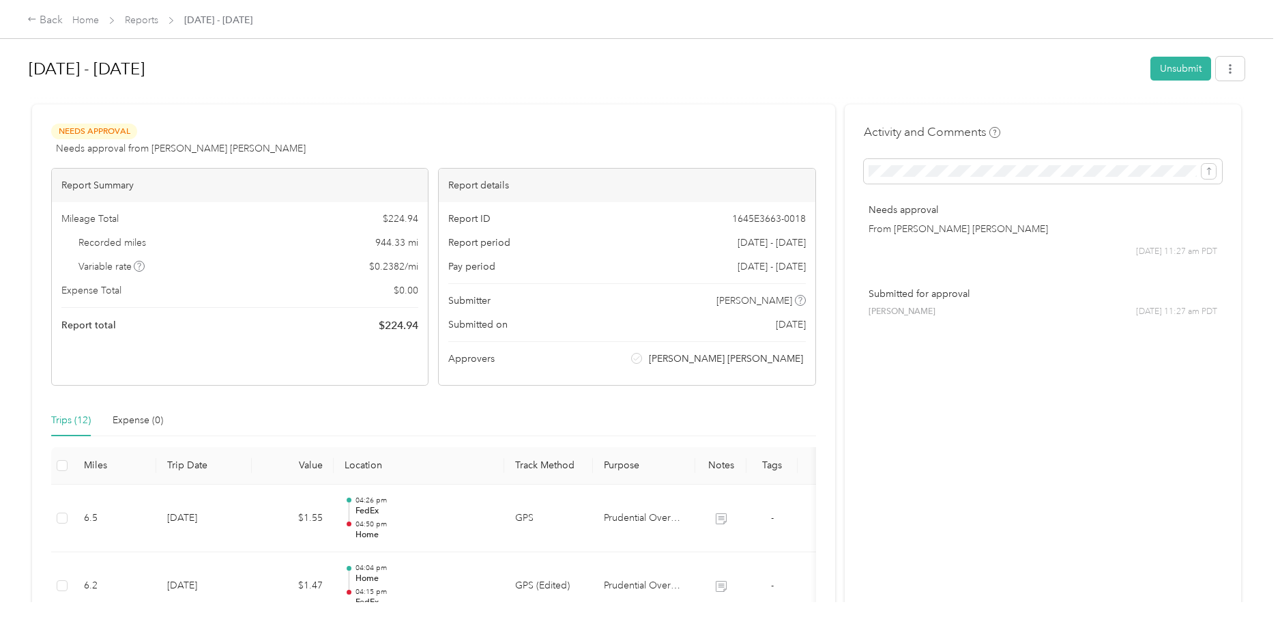 This screenshot has width=1280, height=626. What do you see at coordinates (138, 420) in the screenshot?
I see `div: Expense (0)` at bounding box center [138, 420].